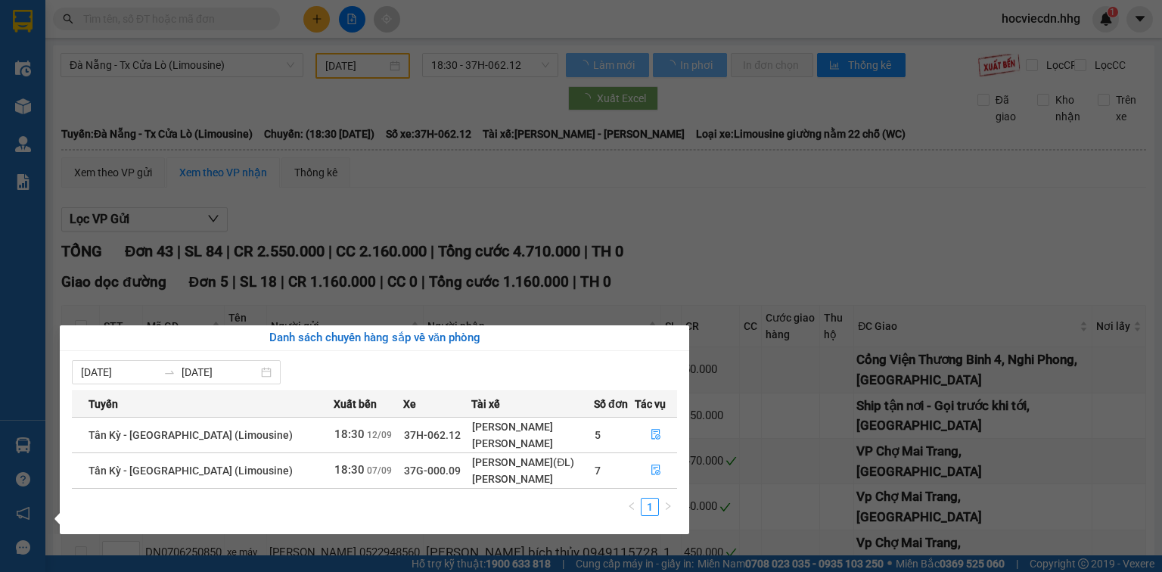  What do you see at coordinates (119, 372) in the screenshot?
I see `input: Từ ngày` at bounding box center [119, 372].